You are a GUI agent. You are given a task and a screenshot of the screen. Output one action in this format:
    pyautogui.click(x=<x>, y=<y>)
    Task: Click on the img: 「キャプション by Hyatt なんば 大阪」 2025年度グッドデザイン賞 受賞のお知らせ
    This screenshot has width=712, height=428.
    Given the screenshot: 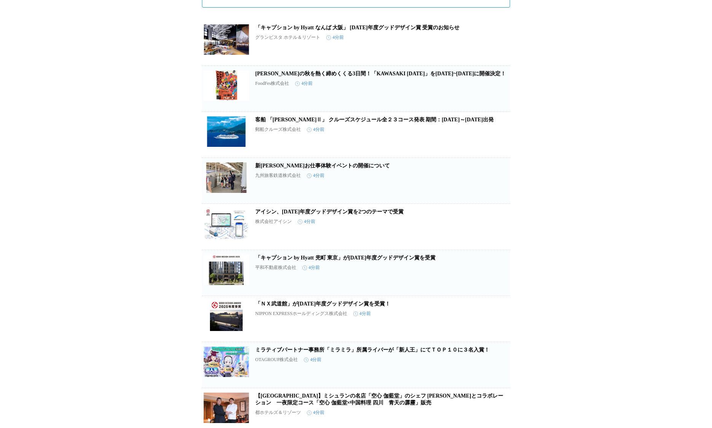 What is the action you would take?
    pyautogui.click(x=226, y=40)
    